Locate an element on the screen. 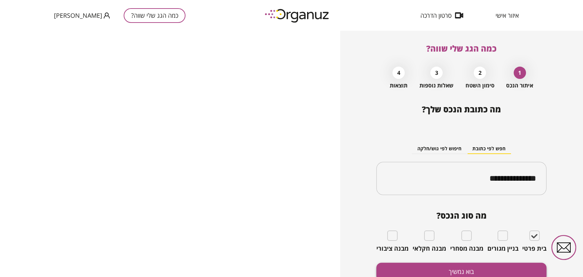 The image size is (583, 277). span: סימון השטח is located at coordinates (480, 85).